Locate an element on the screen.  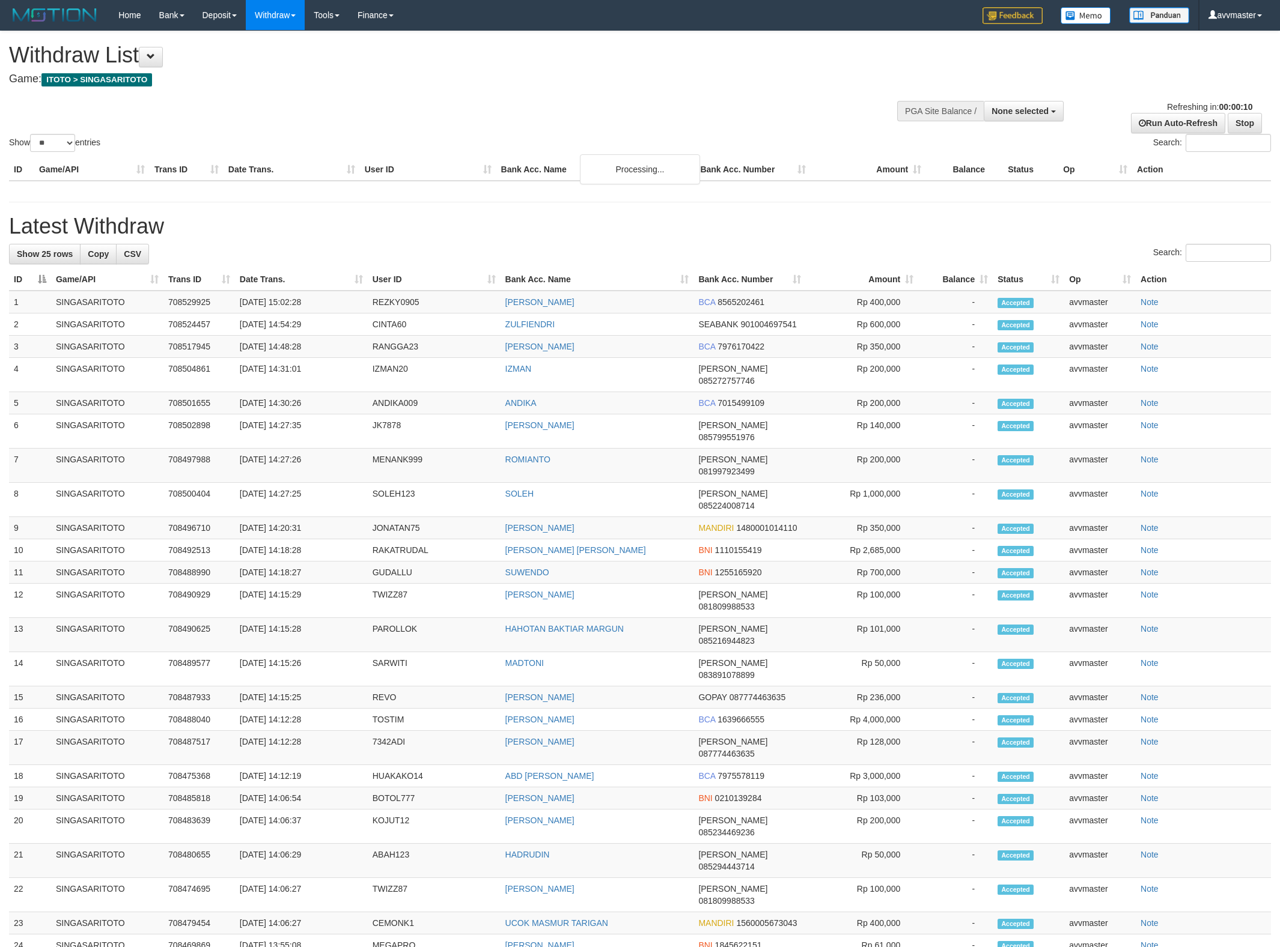
td: 1 is located at coordinates (30, 302).